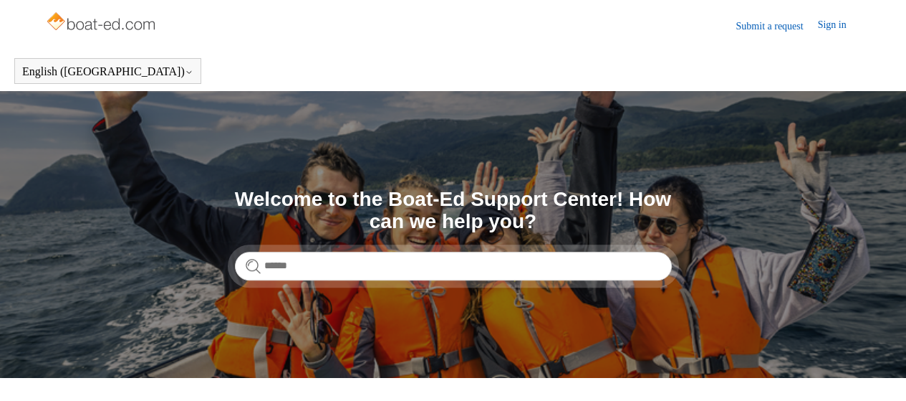  Describe the element at coordinates (777, 26) in the screenshot. I see `a: Submit a request` at that location.